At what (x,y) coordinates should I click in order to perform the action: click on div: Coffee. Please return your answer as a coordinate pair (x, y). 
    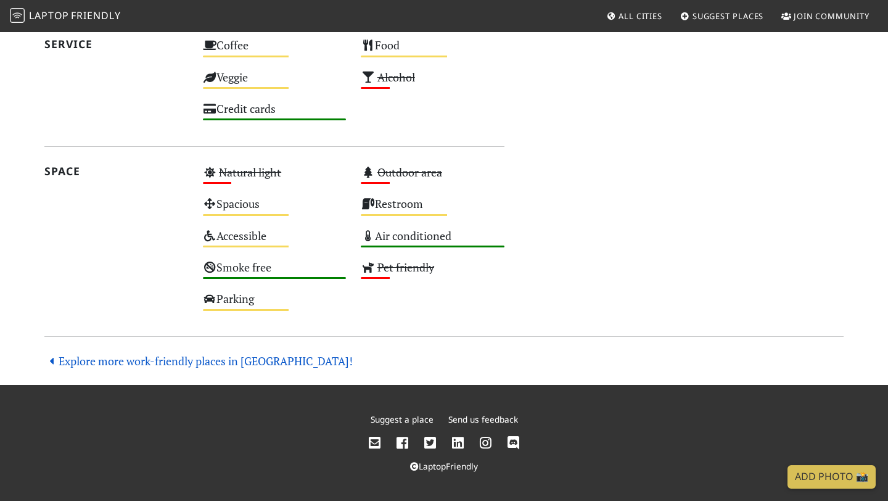
    Looking at the image, I should click on (275, 51).